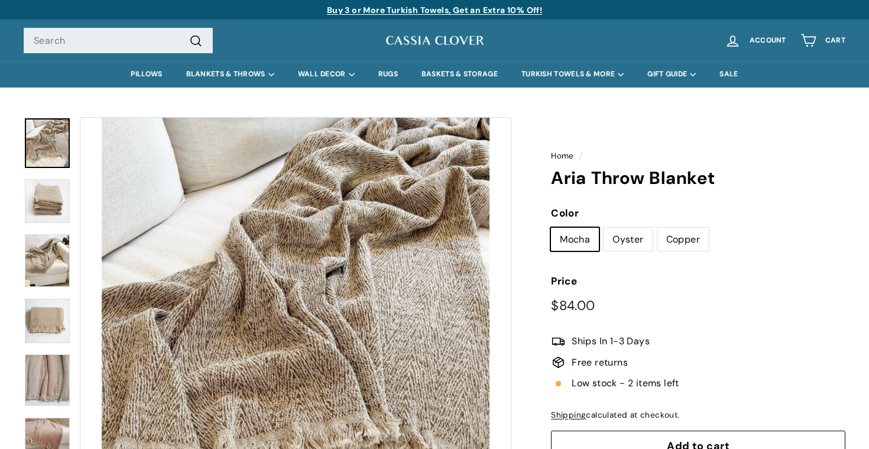  Describe the element at coordinates (460, 74) in the screenshot. I see `a: BASKETS & STORAGE` at that location.